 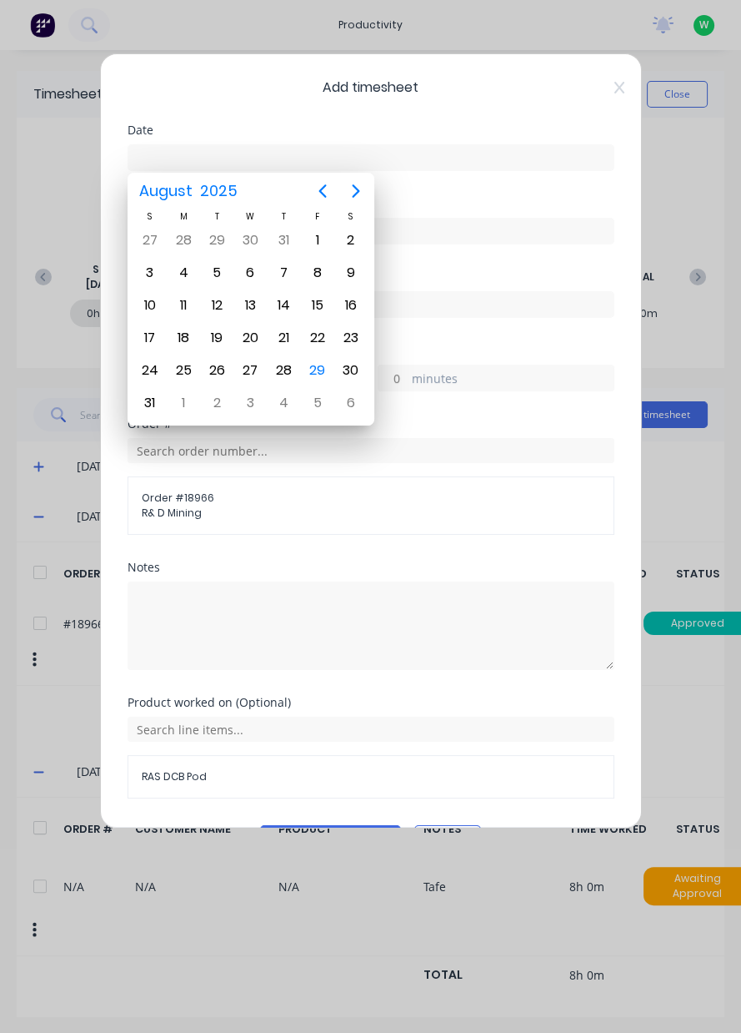 I want to click on div: Saturday, August 30, 2025, so click(x=351, y=370).